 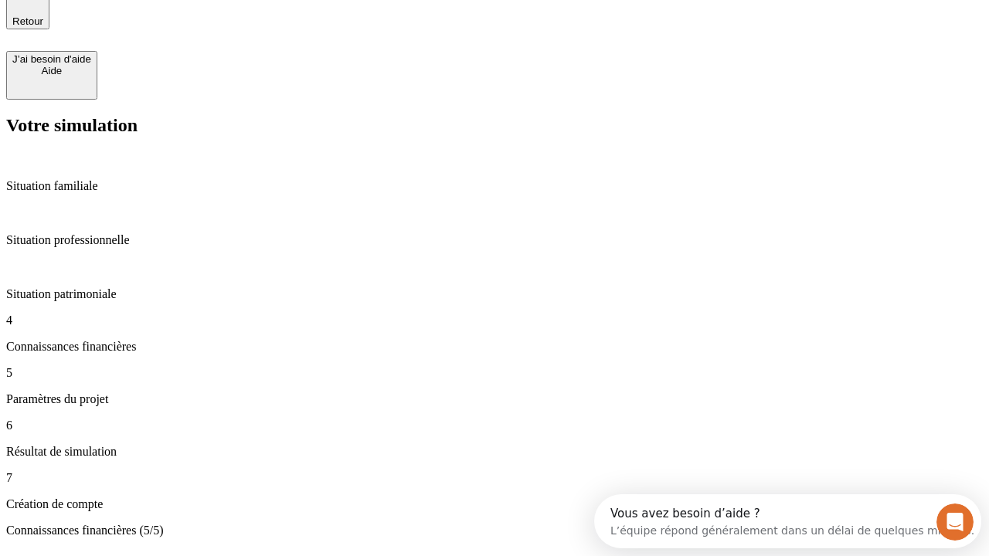 What do you see at coordinates (495, 373) in the screenshot?
I see `p: 5` at bounding box center [495, 373].